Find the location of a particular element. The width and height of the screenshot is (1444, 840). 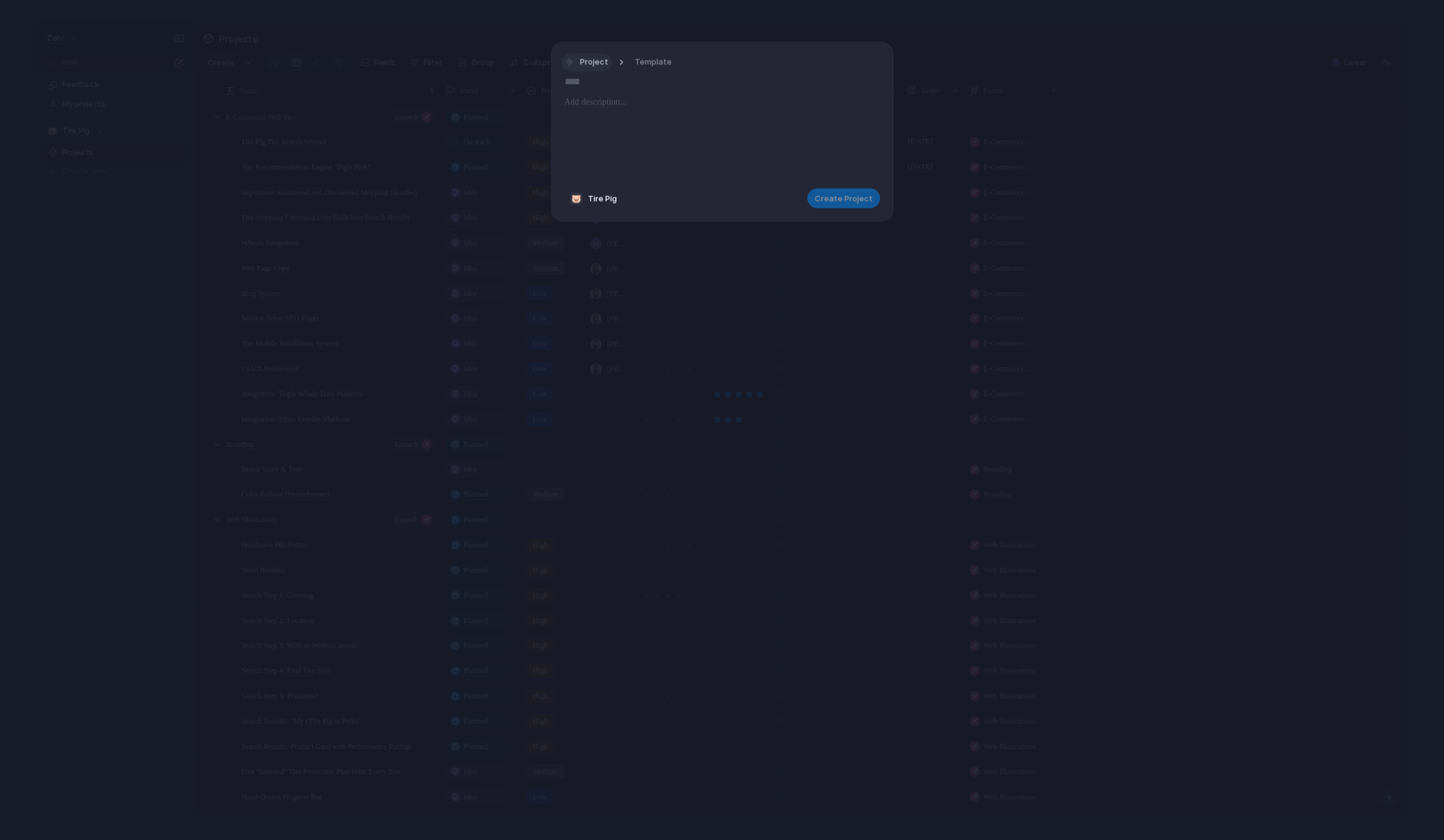

span: Tire Pig is located at coordinates (602, 198).